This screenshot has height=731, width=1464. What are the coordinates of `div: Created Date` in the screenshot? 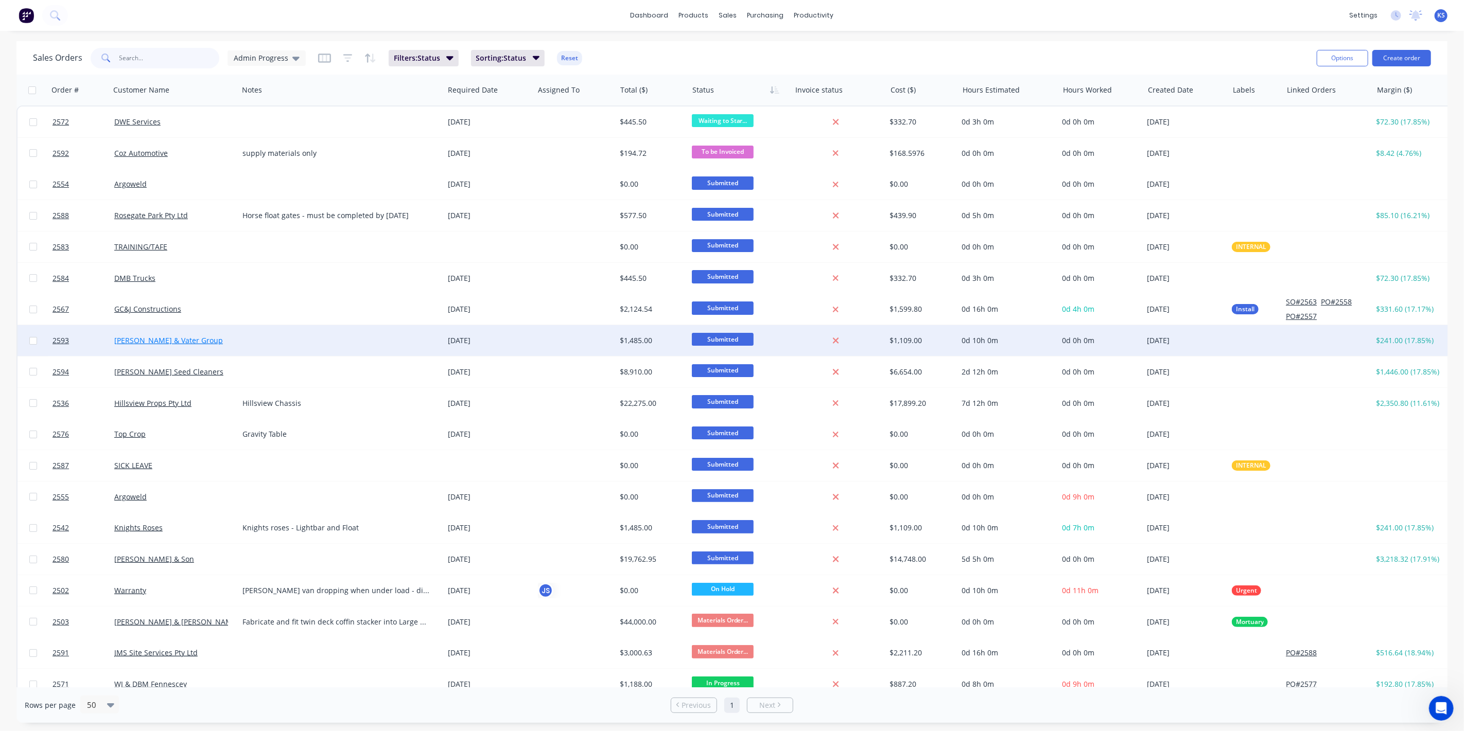 It's located at (1170, 90).